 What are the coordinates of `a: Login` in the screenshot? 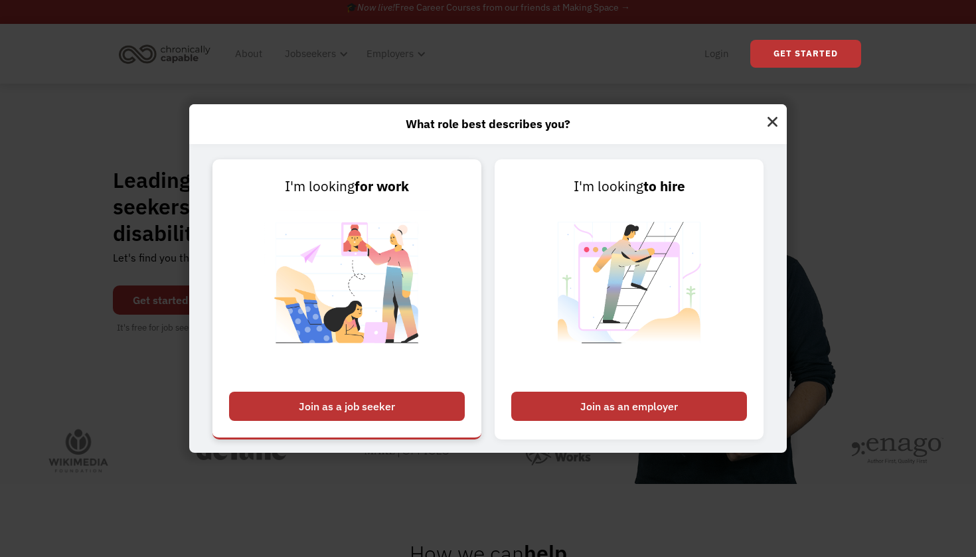 It's located at (716, 54).